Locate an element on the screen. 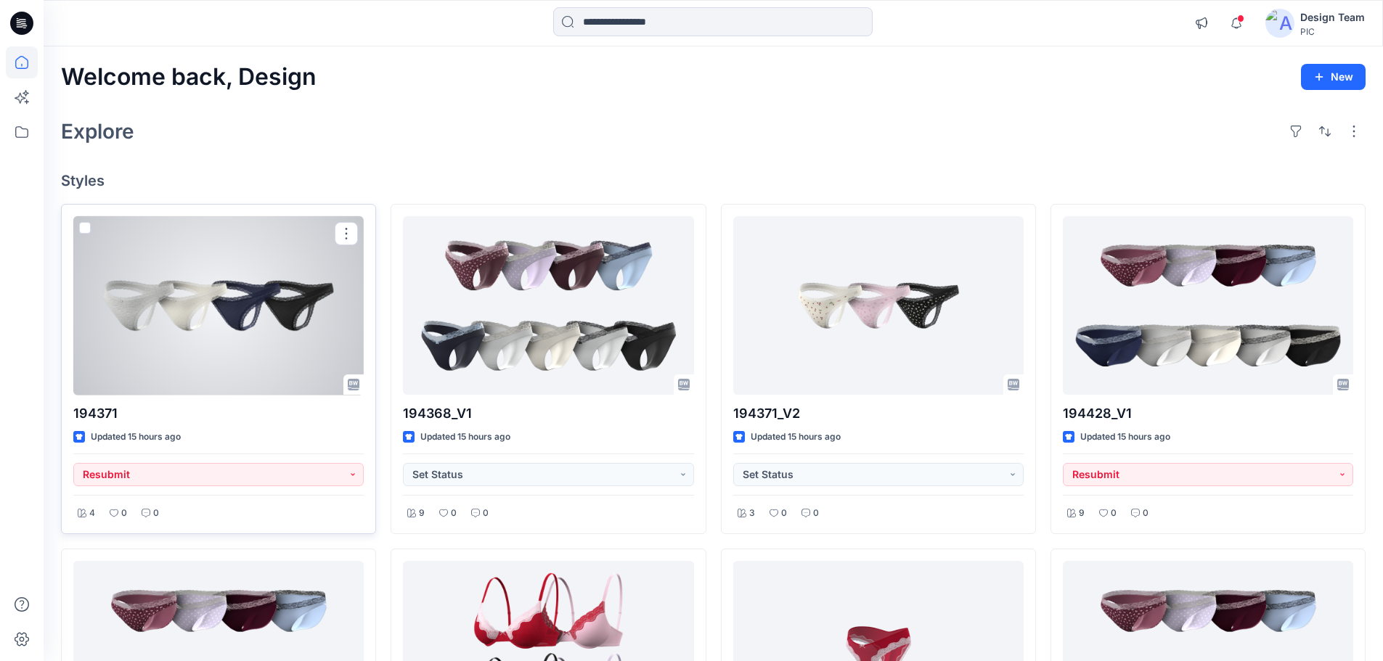 The image size is (1383, 661). p: 194371_V2 is located at coordinates (878, 414).